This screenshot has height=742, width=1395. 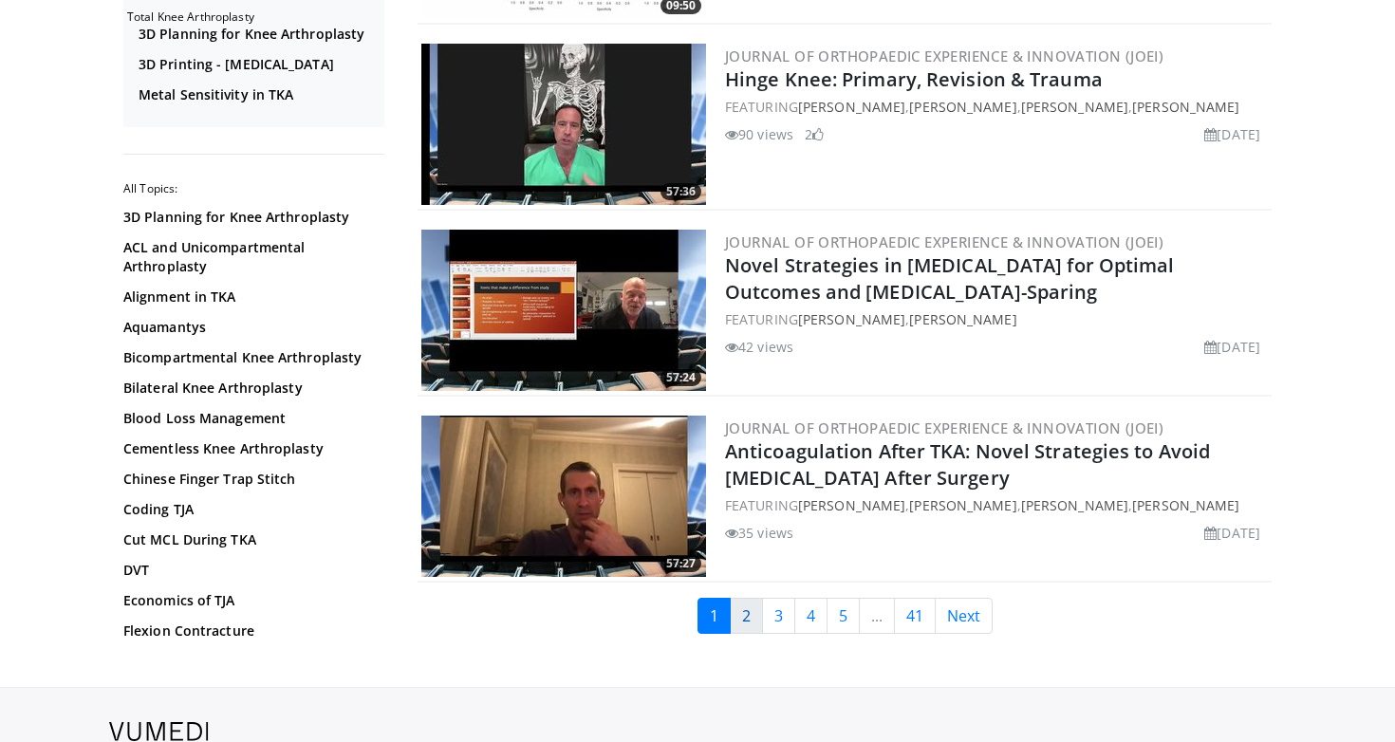 I want to click on a: Bicompartmental Knee Arthroplasty, so click(x=251, y=358).